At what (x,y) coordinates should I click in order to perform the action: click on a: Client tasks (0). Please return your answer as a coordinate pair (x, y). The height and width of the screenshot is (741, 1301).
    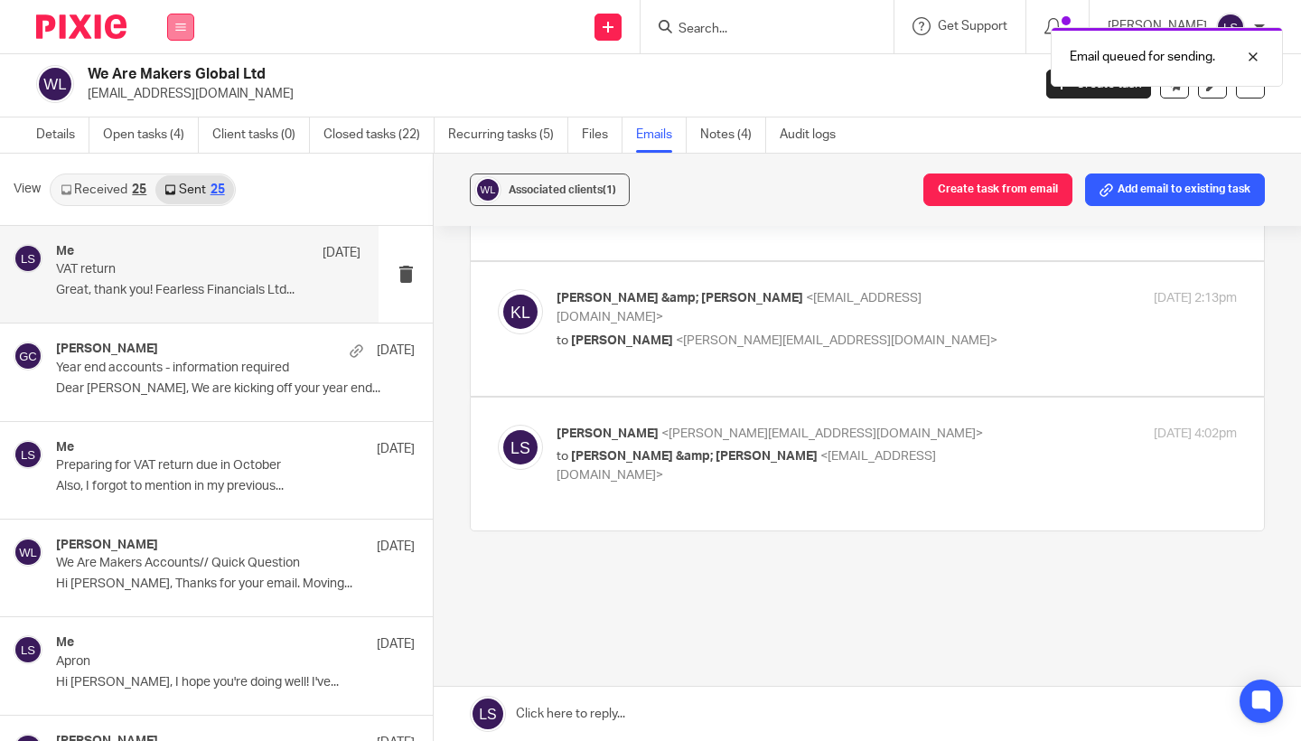
    Looking at the image, I should click on (261, 135).